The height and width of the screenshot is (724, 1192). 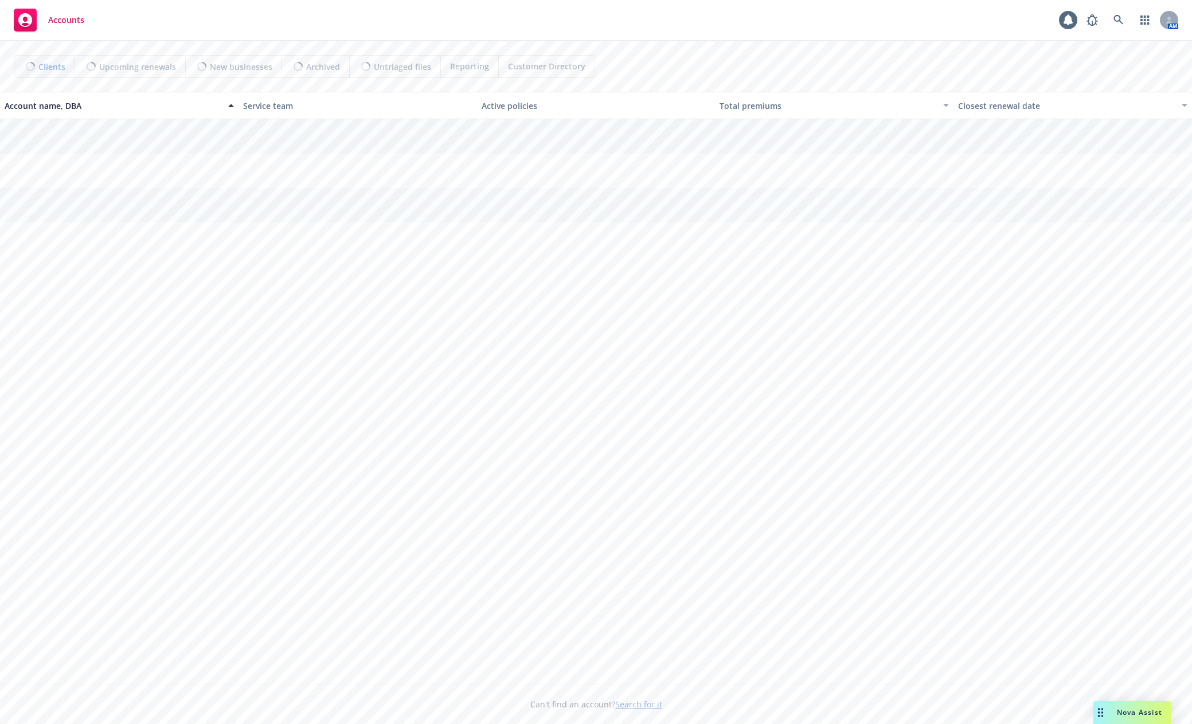 What do you see at coordinates (596, 105) in the screenshot?
I see `div: Active policies` at bounding box center [596, 105].